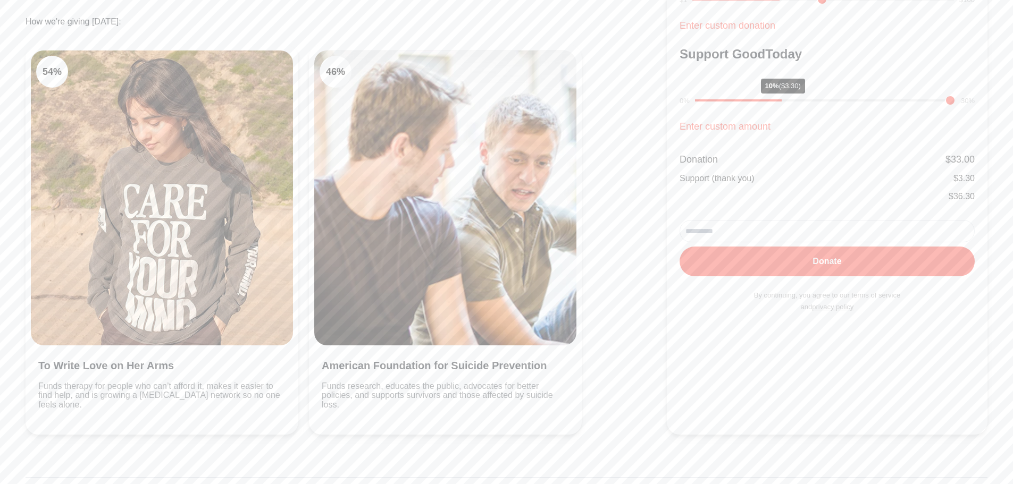 This screenshot has height=484, width=1013. I want to click on h3: Support GoodToday, so click(827, 54).